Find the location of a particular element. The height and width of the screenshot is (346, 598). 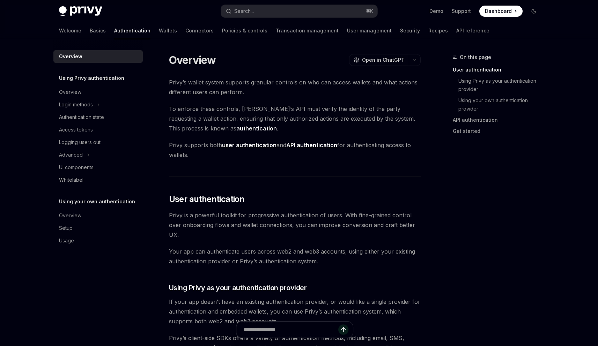

h1: Overview is located at coordinates (192, 60).